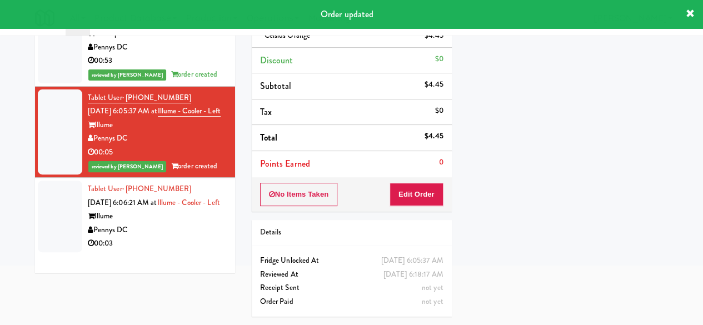  What do you see at coordinates (352, 302) in the screenshot?
I see `div: Order Paid` at bounding box center [352, 302].